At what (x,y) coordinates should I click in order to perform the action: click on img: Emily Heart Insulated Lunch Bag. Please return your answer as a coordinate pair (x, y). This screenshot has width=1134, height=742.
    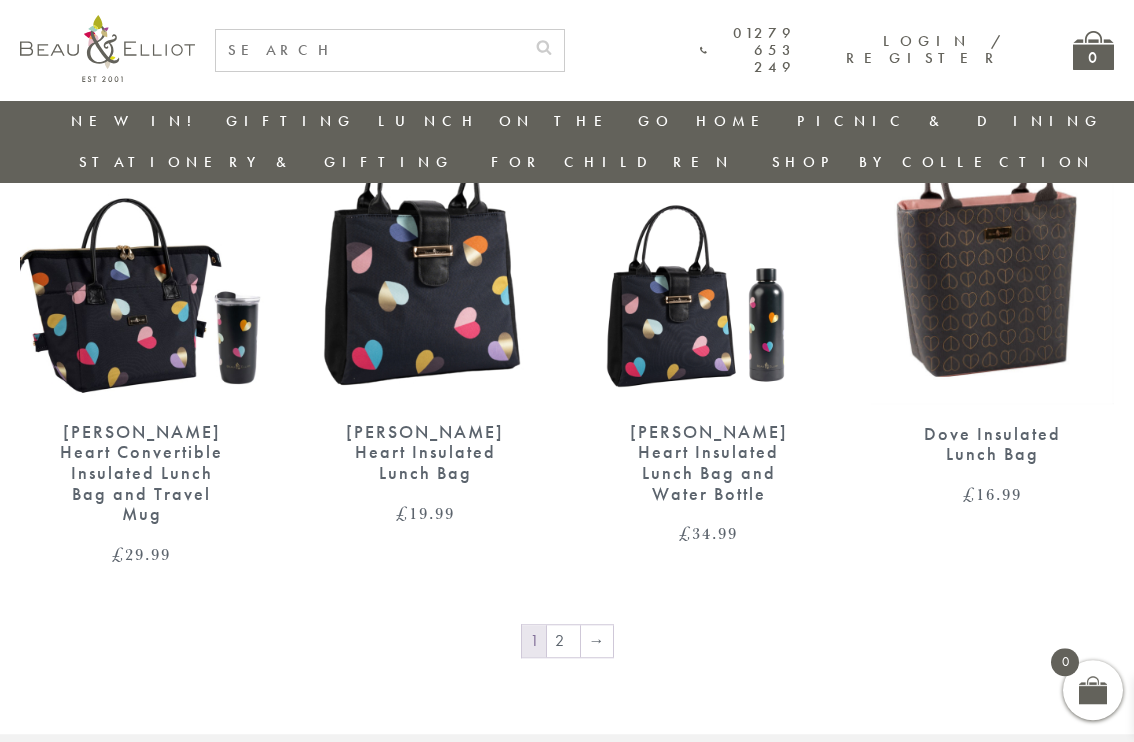
    Looking at the image, I should click on (426, 244).